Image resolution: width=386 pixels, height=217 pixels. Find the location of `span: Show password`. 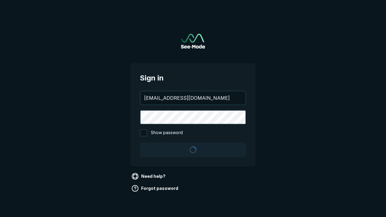

span: Show password is located at coordinates (167, 133).